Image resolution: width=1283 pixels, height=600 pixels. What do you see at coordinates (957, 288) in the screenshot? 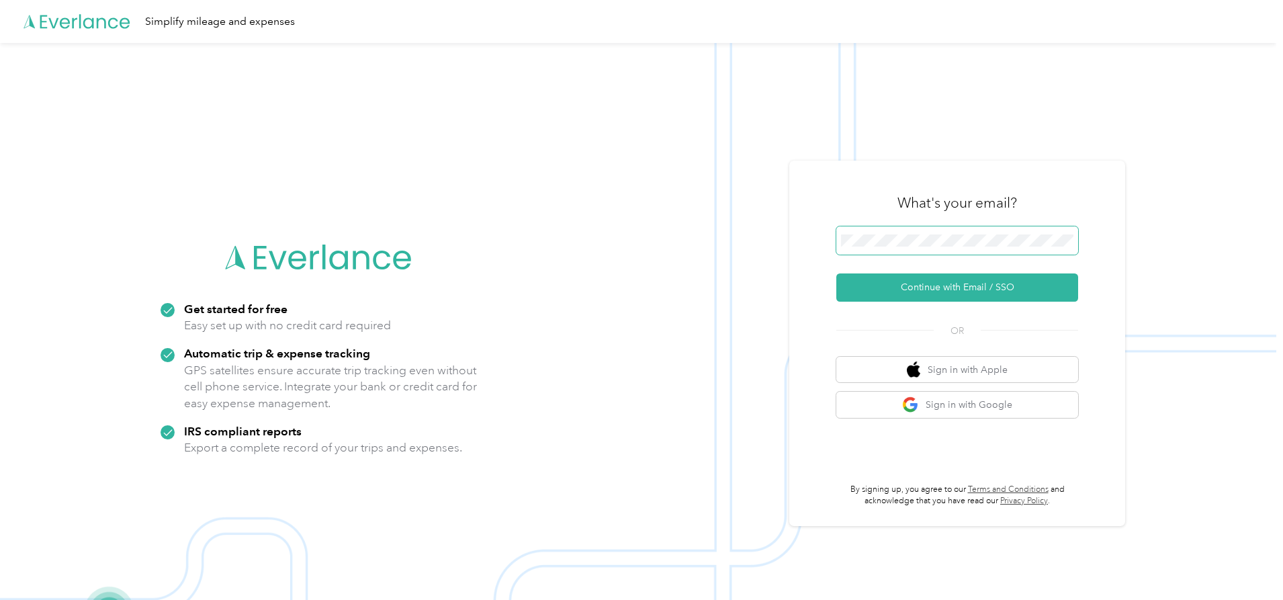
I see `button: Continue with Email / SSO` at bounding box center [957, 288].